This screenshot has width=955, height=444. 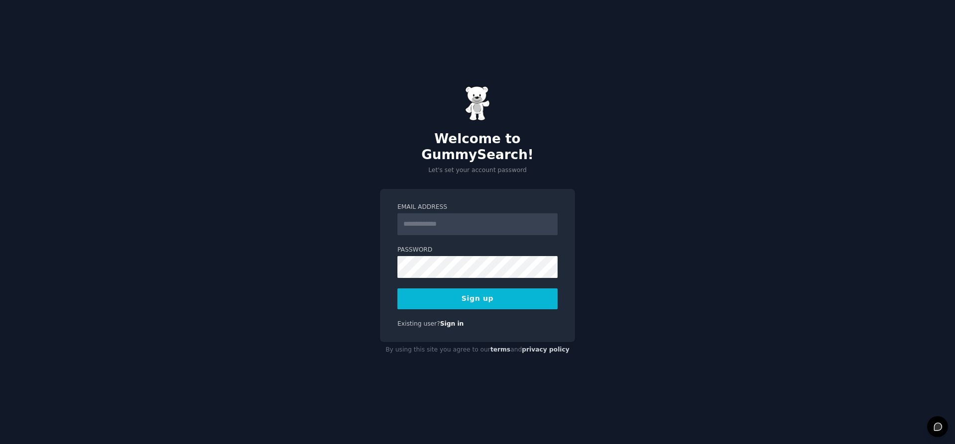 What do you see at coordinates (419, 324) in the screenshot?
I see `span: Existing user?` at bounding box center [419, 324].